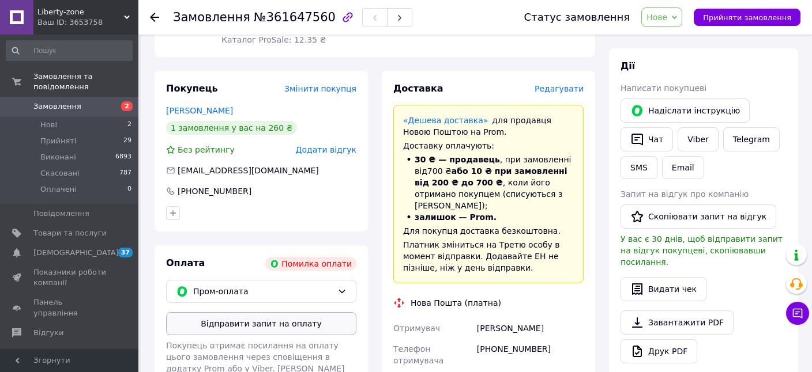 This screenshot has height=372, width=812. Describe the element at coordinates (320, 89) in the screenshot. I see `span: Змінити покупця` at that location.